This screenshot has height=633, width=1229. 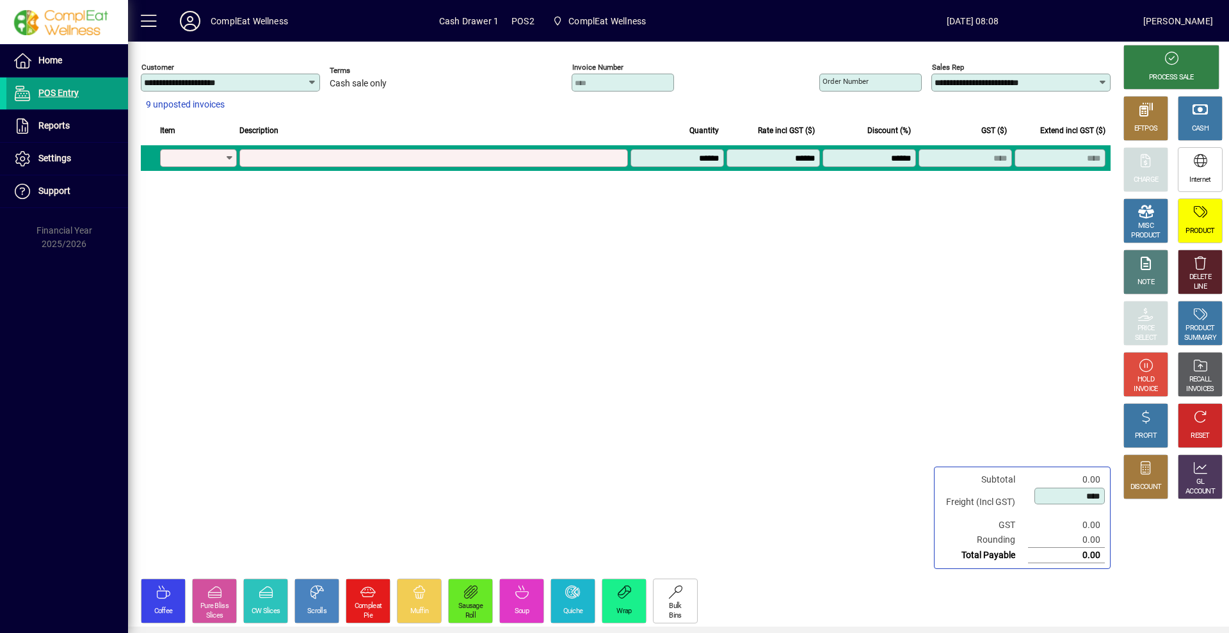 I want to click on td: Total Payable, so click(x=984, y=556).